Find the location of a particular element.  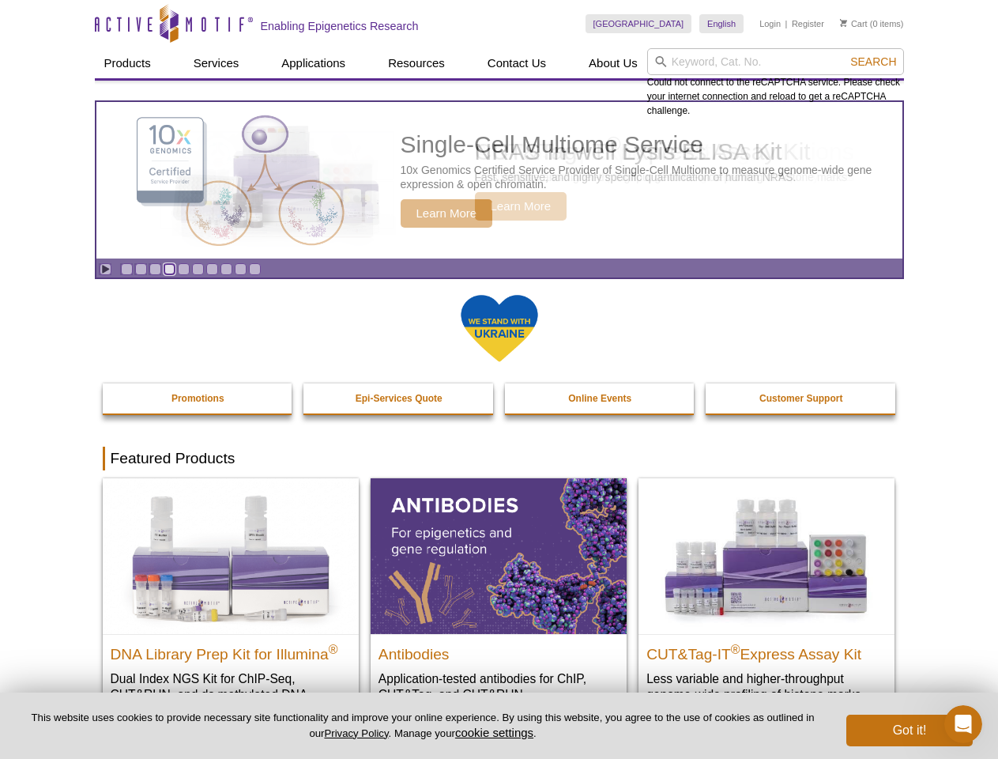

a: Contact Us is located at coordinates (517, 63).